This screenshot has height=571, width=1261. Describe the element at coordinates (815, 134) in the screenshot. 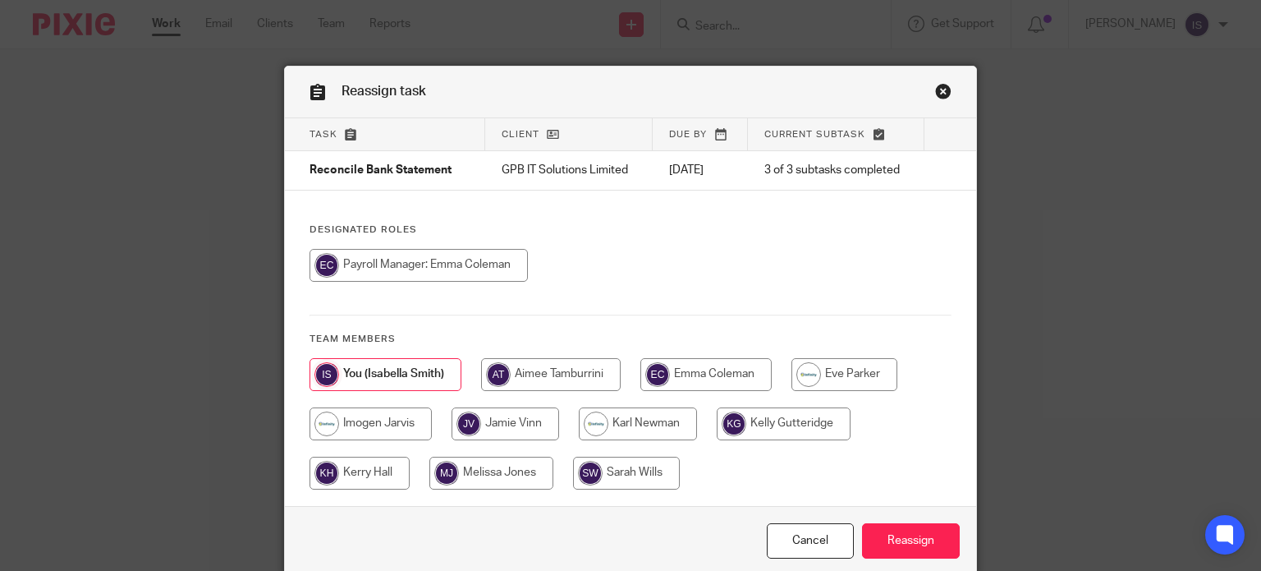

I see `span: Current subtask` at that location.